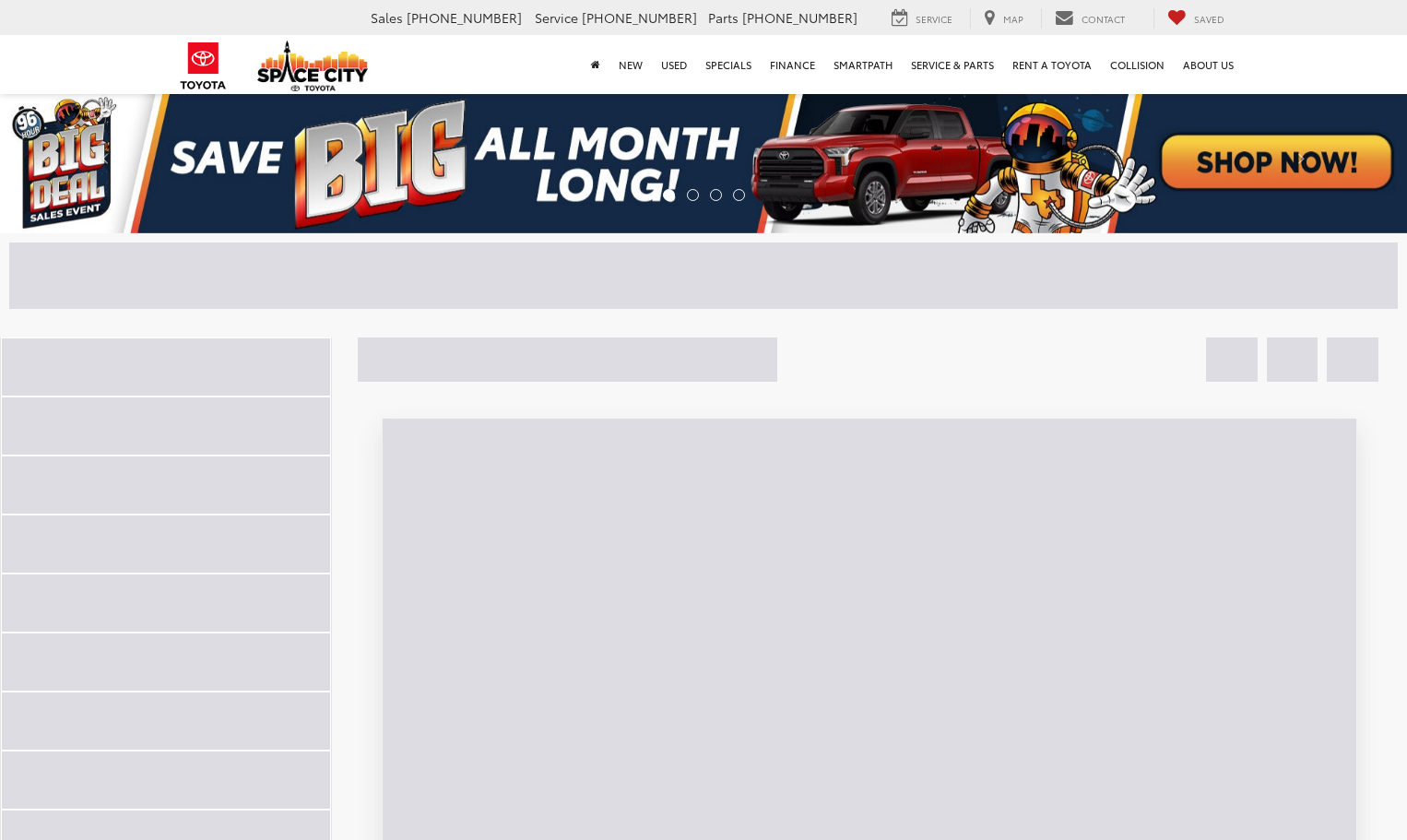 The image size is (1407, 840). I want to click on span: Saved, so click(1209, 18).